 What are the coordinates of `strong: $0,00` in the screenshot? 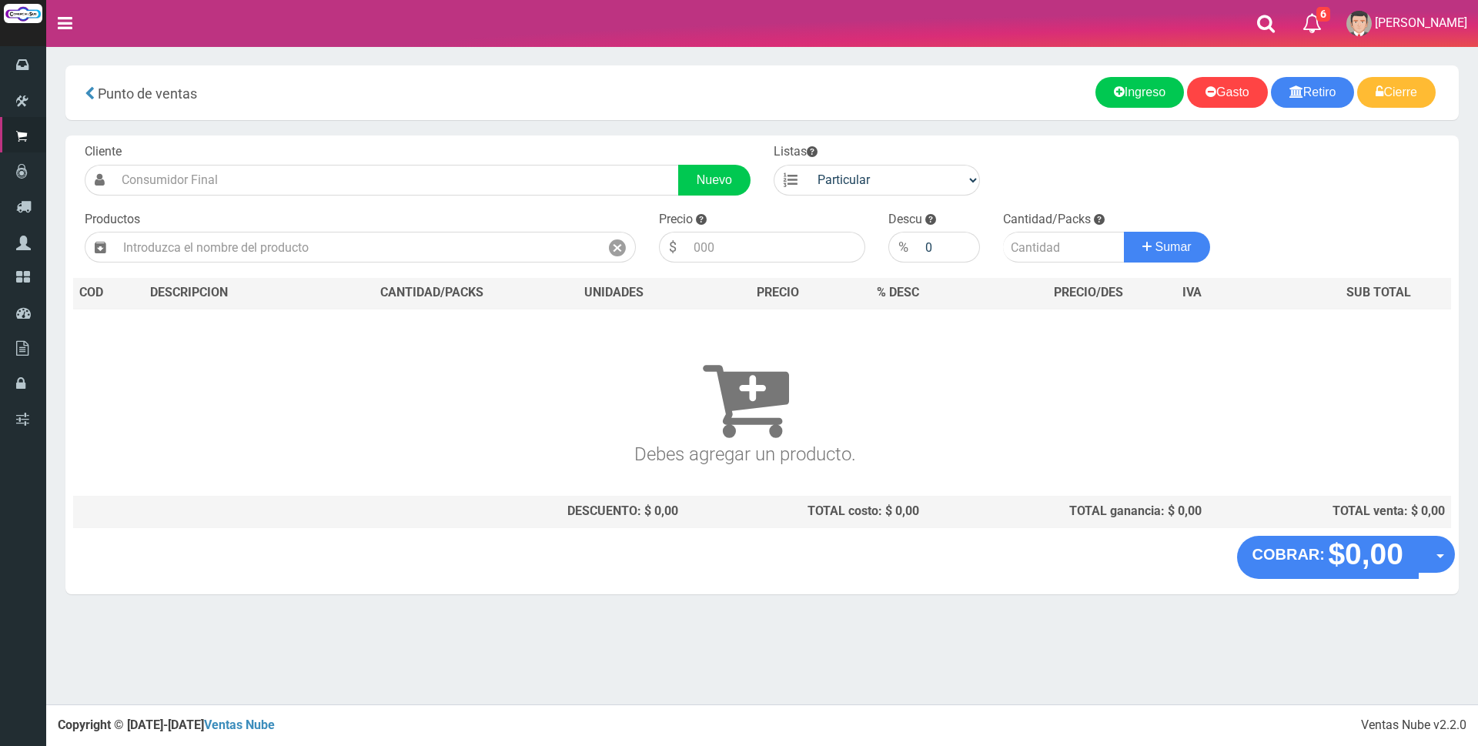 It's located at (1366, 554).